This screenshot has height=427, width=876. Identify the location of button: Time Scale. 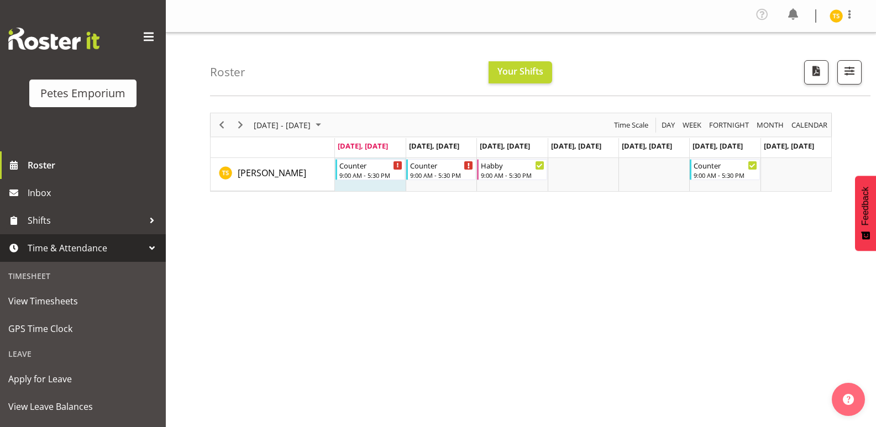
(631, 125).